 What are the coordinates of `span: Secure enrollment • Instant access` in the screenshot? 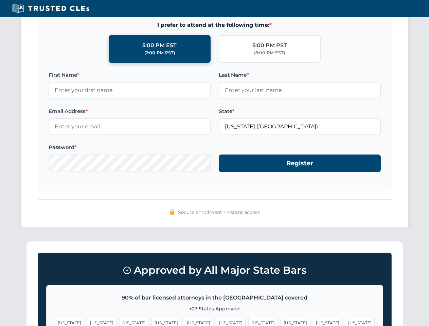 It's located at (219, 212).